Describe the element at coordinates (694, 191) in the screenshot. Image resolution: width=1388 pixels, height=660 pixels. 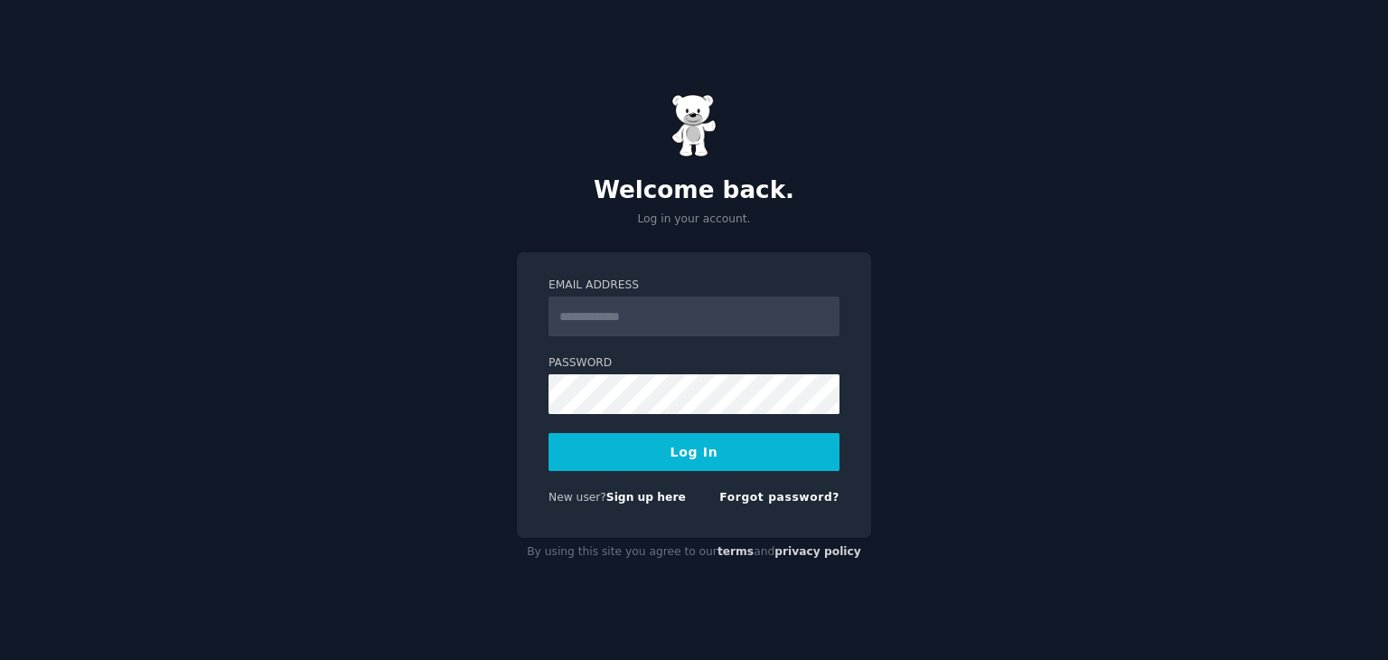
I see `h2: Welcome back.` at that location.